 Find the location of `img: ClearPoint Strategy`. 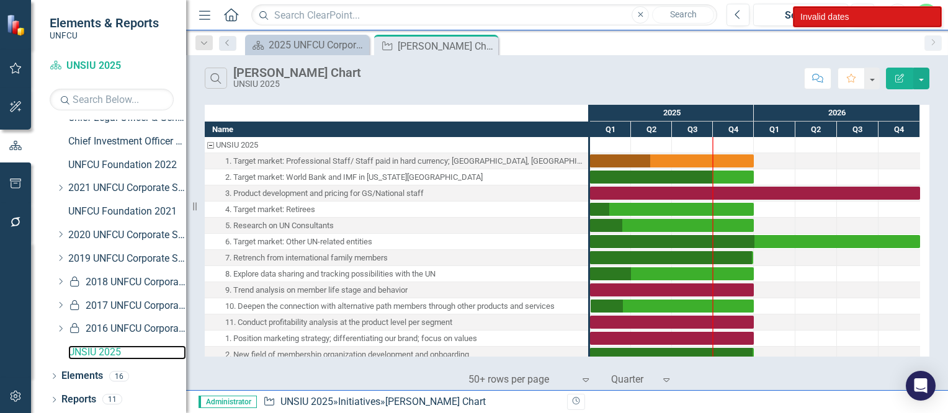

img: ClearPoint Strategy is located at coordinates (17, 24).